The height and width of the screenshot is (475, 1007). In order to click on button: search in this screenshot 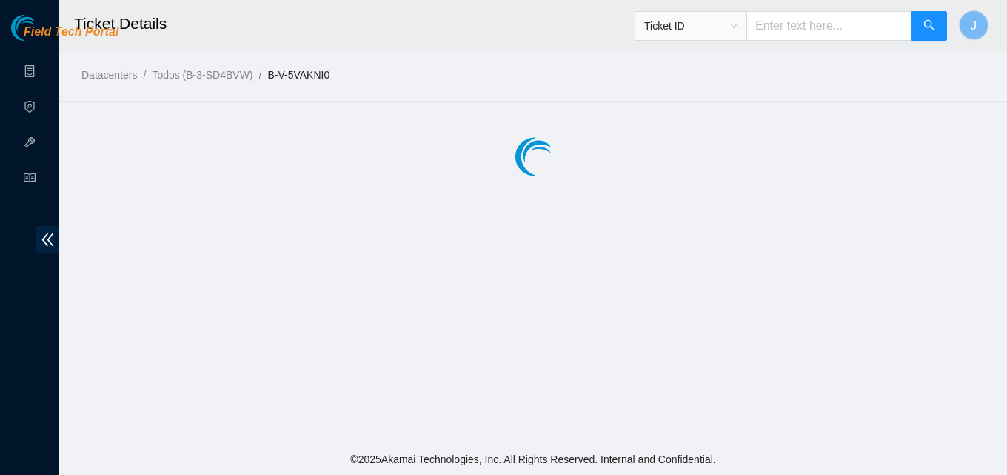, I will do `click(929, 26)`.